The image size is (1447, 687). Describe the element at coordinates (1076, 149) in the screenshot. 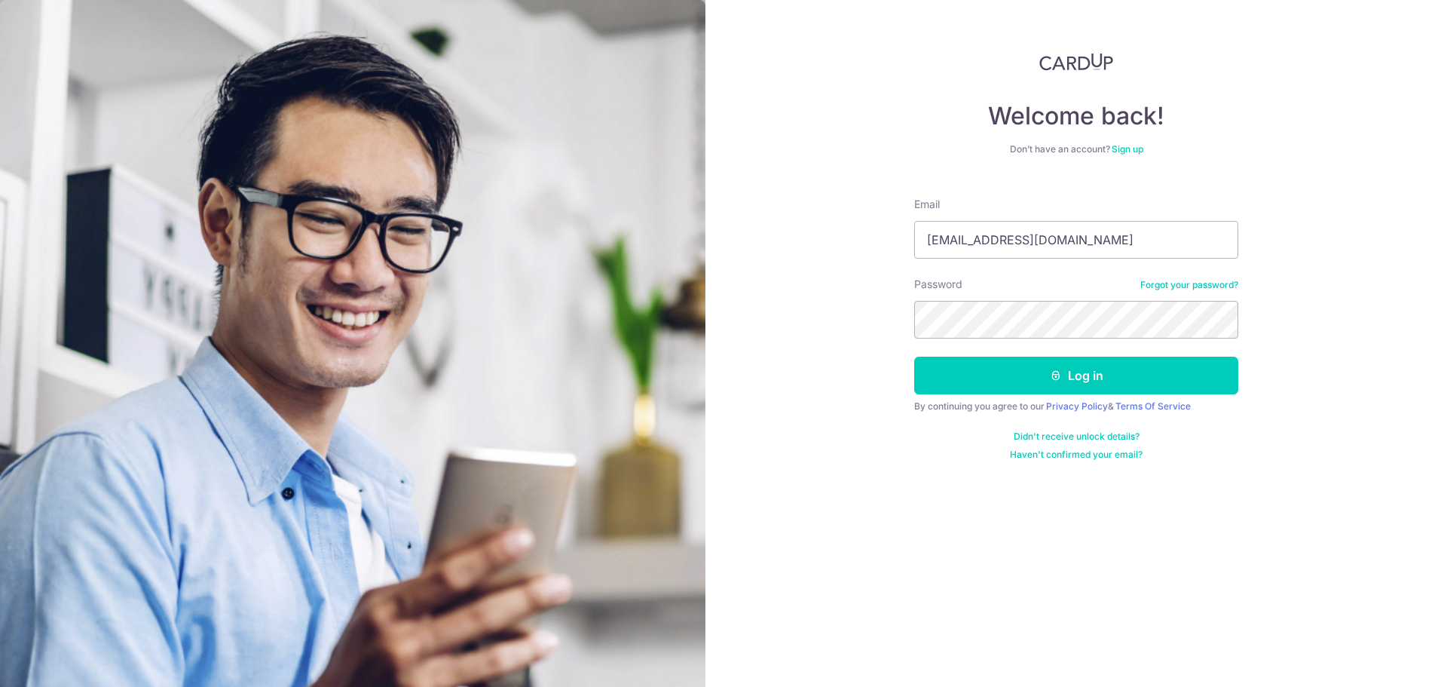

I see `div: Don’t have an account?` at that location.